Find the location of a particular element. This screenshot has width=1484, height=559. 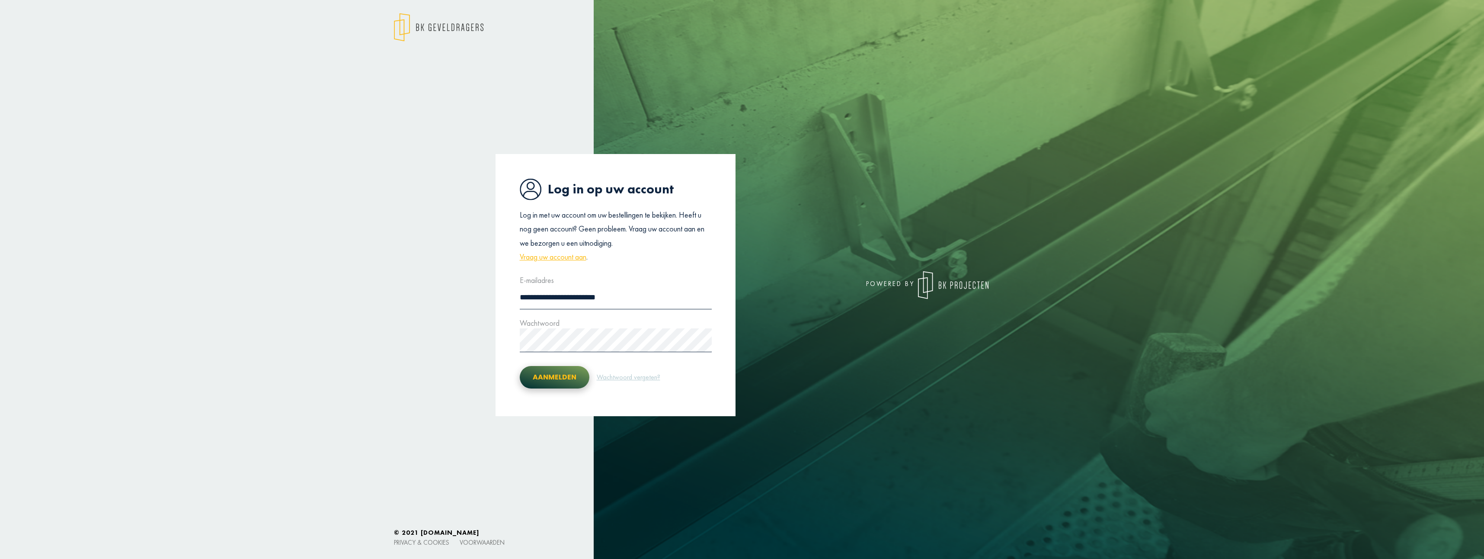

label: Wachtwoord is located at coordinates (540, 323).